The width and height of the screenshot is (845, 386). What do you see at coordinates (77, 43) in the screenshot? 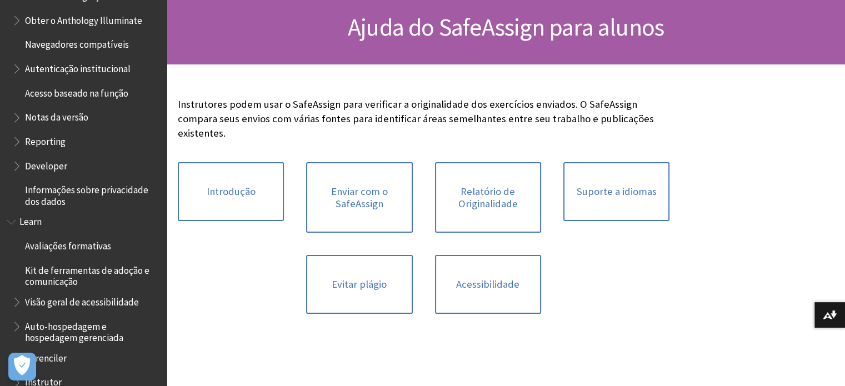
I see `span: Navegadores compatíveis` at bounding box center [77, 43].